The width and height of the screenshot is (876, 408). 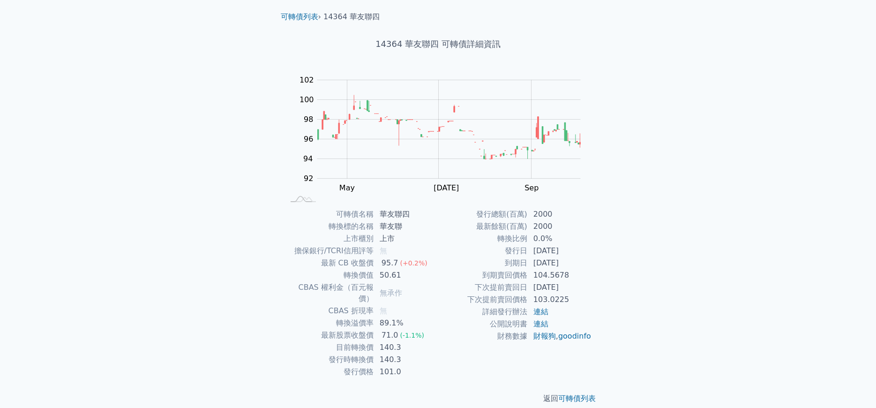 I want to click on div: 95.7, so click(x=390, y=263).